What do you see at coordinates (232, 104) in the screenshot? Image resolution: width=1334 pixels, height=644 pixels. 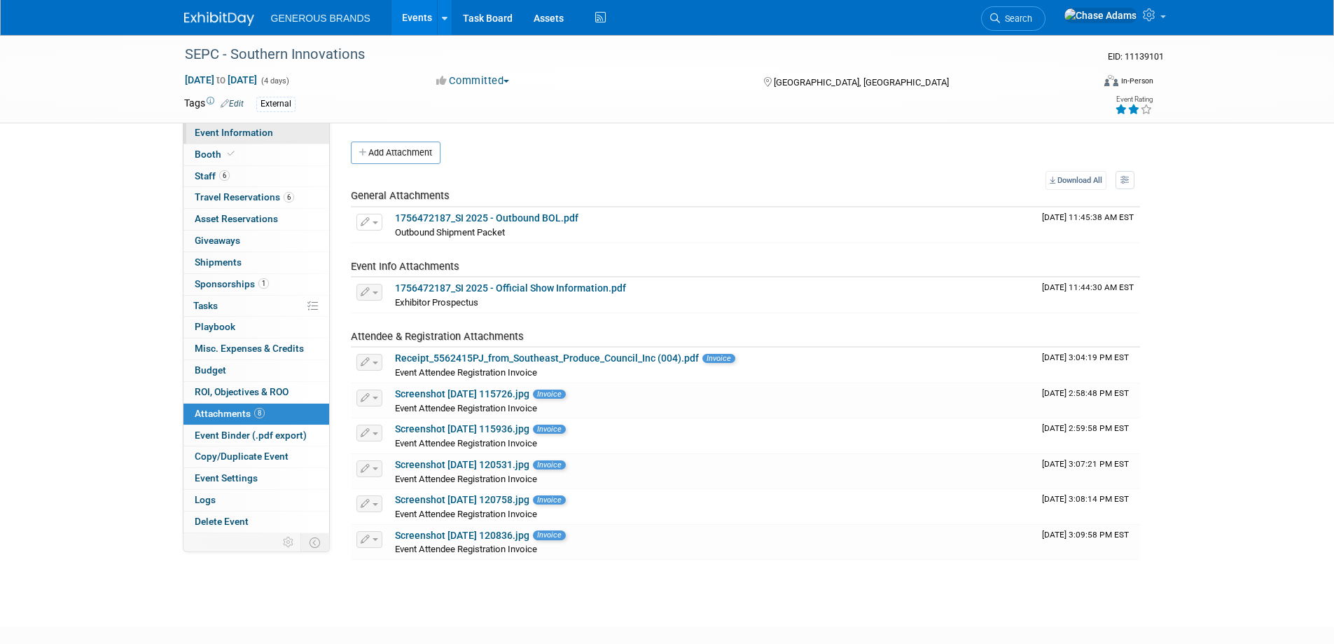 I see `a: Edit` at bounding box center [232, 104].